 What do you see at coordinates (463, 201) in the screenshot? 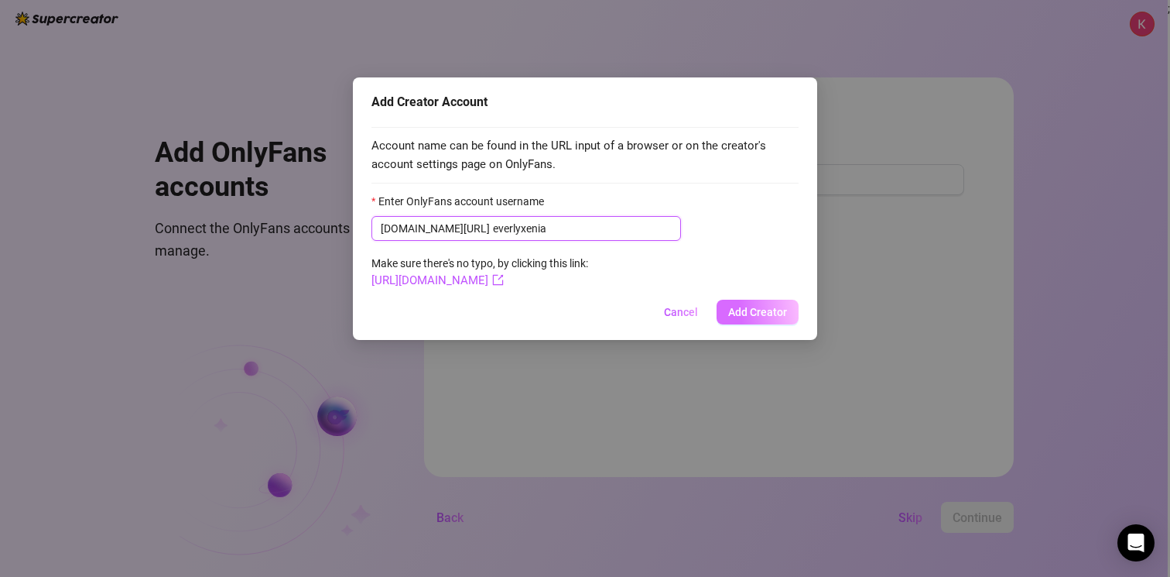
I see `label: Enter OnlyFans account username` at bounding box center [463, 201].